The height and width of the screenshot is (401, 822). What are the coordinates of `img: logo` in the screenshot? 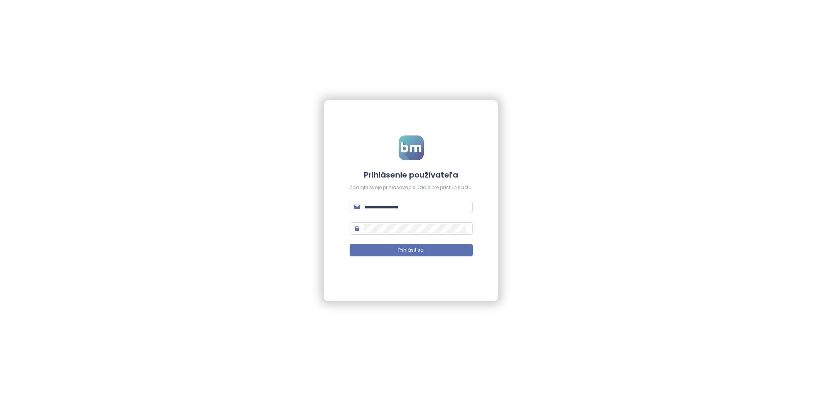 It's located at (411, 148).